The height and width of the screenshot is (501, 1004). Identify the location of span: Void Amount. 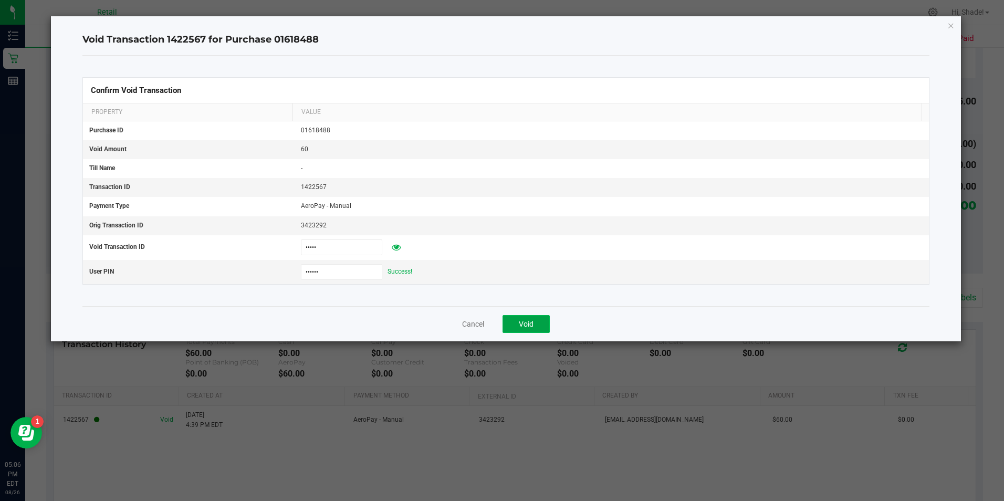
(108, 149).